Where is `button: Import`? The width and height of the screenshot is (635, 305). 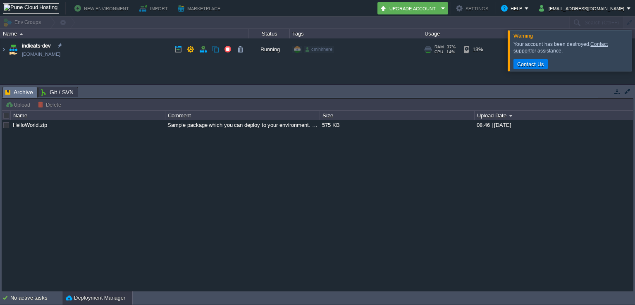
button: Import is located at coordinates (155, 8).